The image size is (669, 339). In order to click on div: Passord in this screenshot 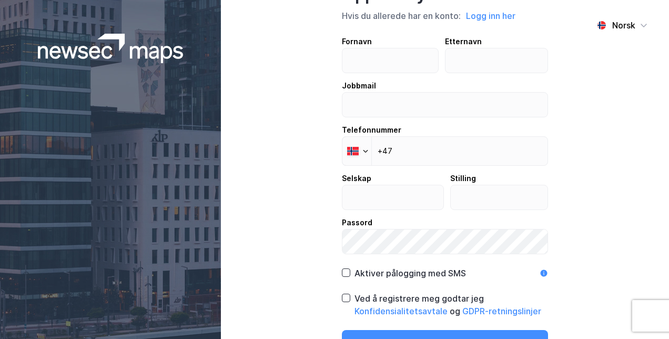, I will do `click(445, 222)`.